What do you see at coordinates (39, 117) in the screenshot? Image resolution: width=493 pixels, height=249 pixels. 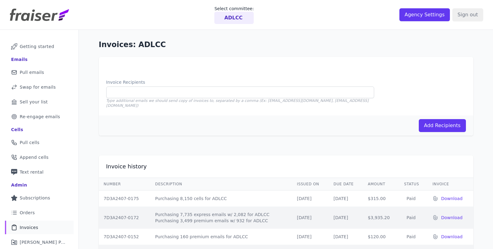 I see `a: Re-engage emails` at bounding box center [39, 117].